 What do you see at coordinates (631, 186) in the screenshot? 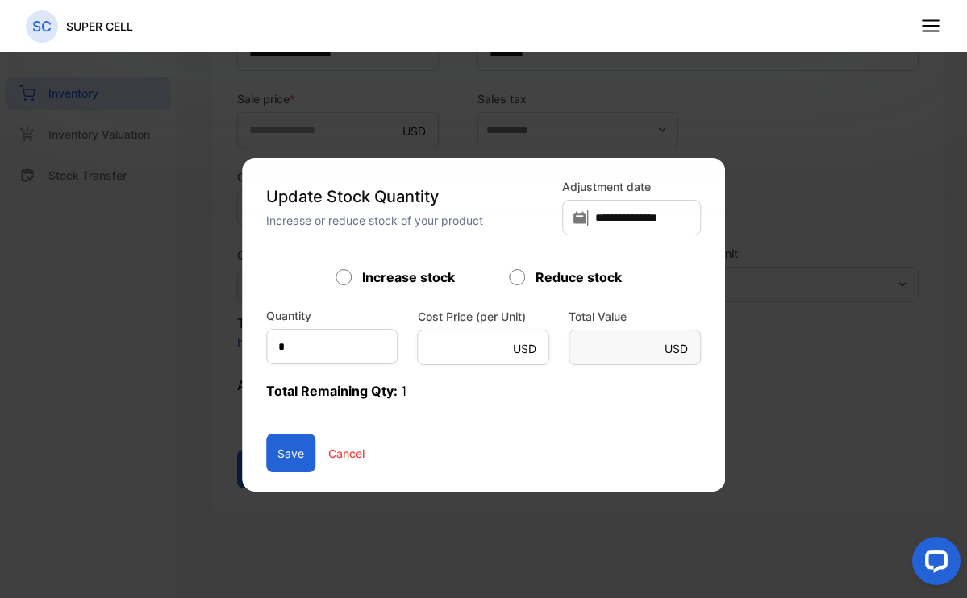
I see `label: Adjustment date` at bounding box center [631, 186].